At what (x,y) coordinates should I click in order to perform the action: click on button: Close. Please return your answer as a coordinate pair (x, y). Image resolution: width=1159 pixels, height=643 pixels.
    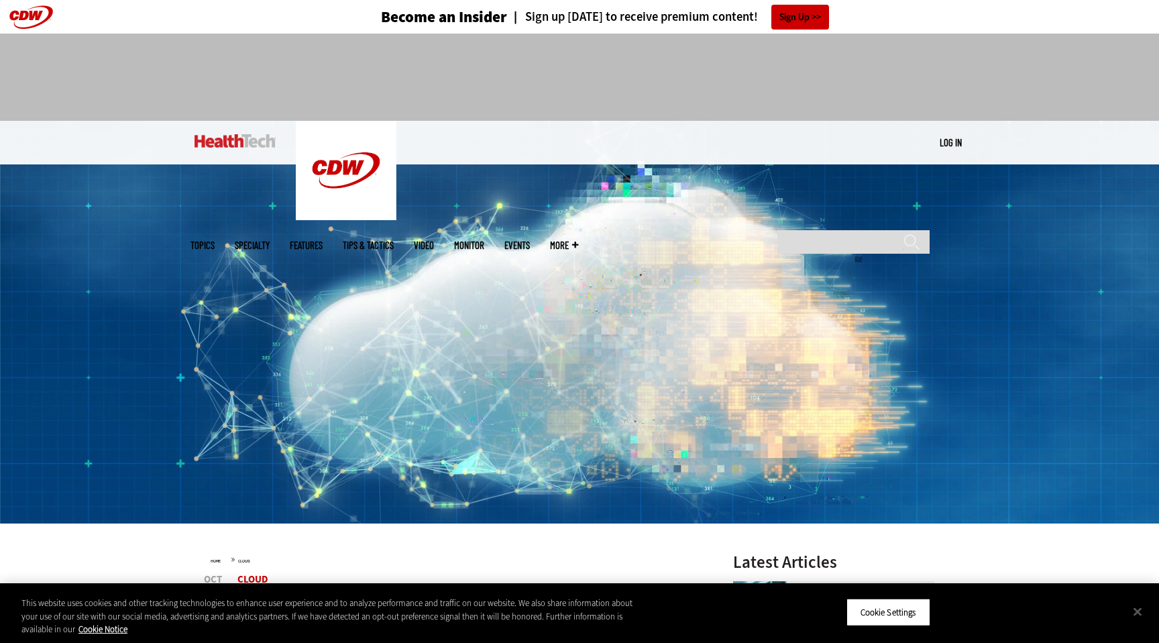
    Looking at the image, I should click on (1138, 611).